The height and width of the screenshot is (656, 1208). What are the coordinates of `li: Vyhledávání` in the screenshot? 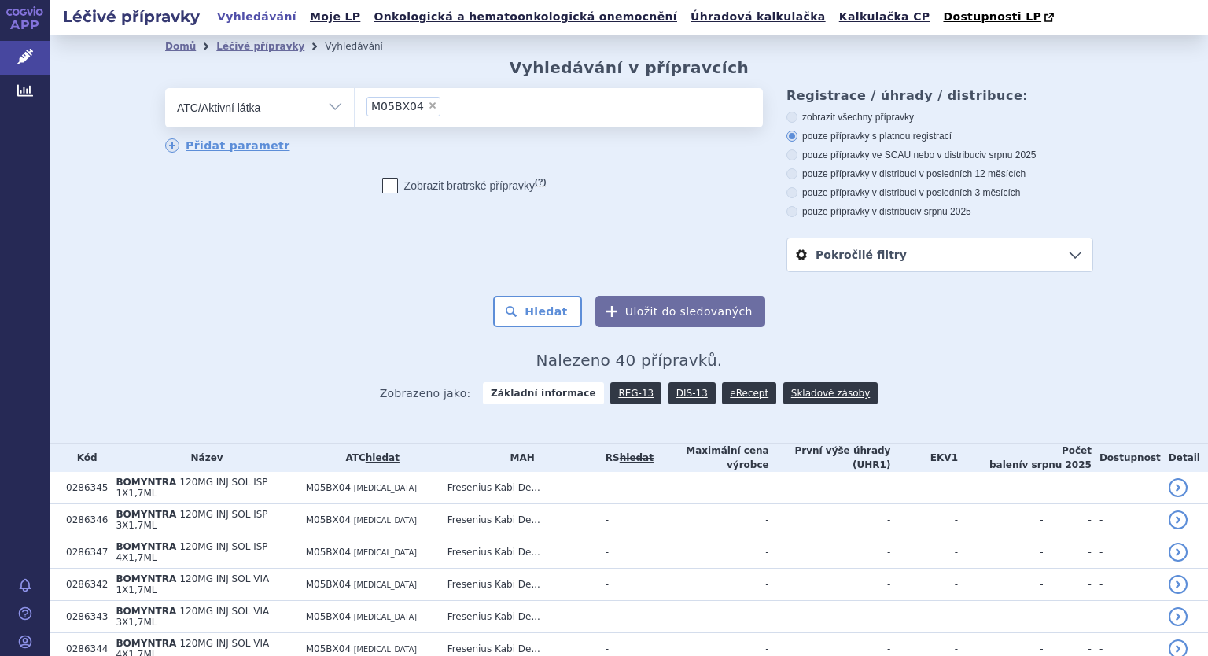 It's located at (364, 46).